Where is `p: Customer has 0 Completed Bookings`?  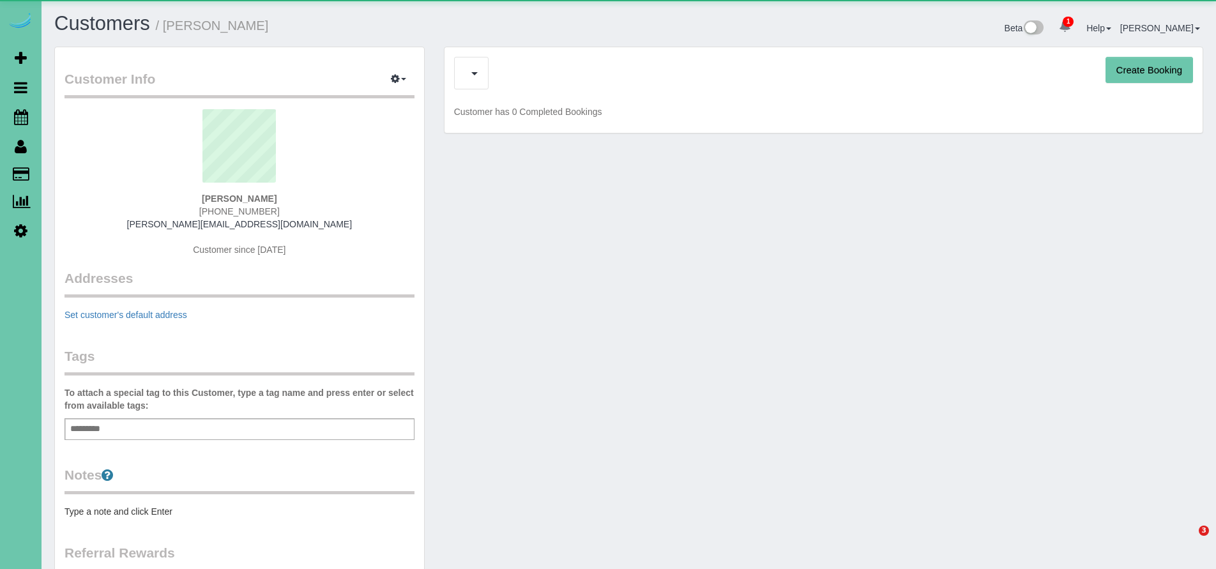 p: Customer has 0 Completed Bookings is located at coordinates (823, 112).